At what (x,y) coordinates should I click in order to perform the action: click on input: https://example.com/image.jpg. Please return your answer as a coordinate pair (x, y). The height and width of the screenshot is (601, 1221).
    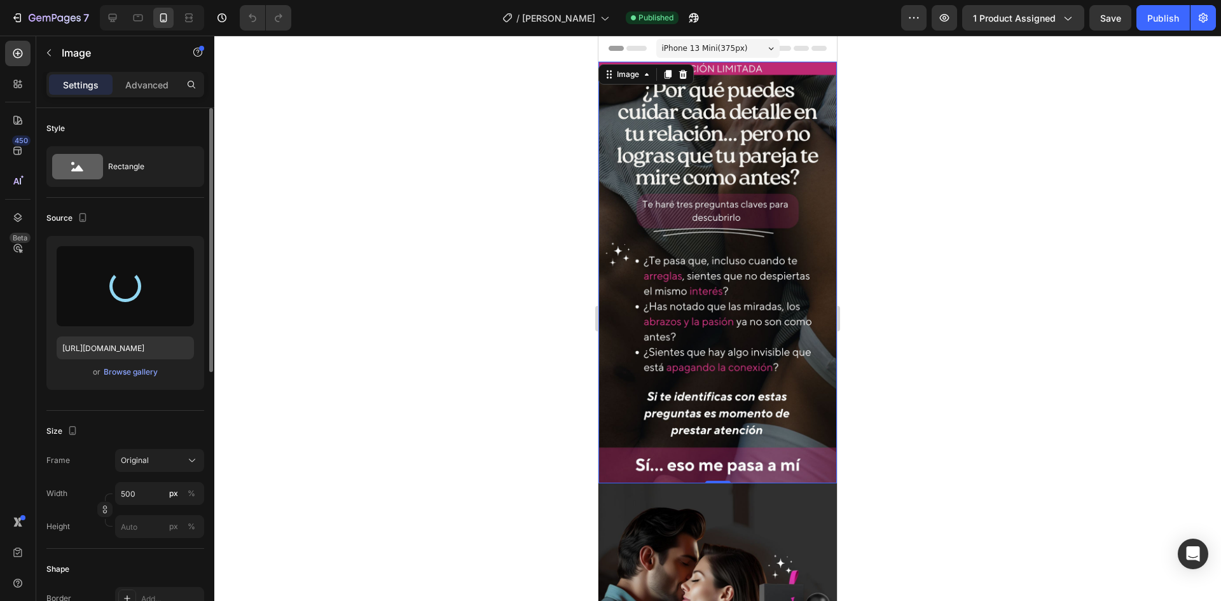
    Looking at the image, I should click on (125, 348).